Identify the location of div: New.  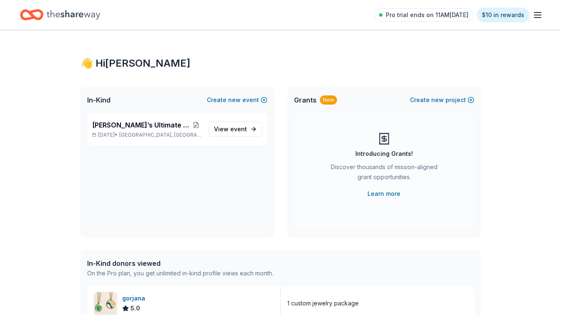
(328, 100).